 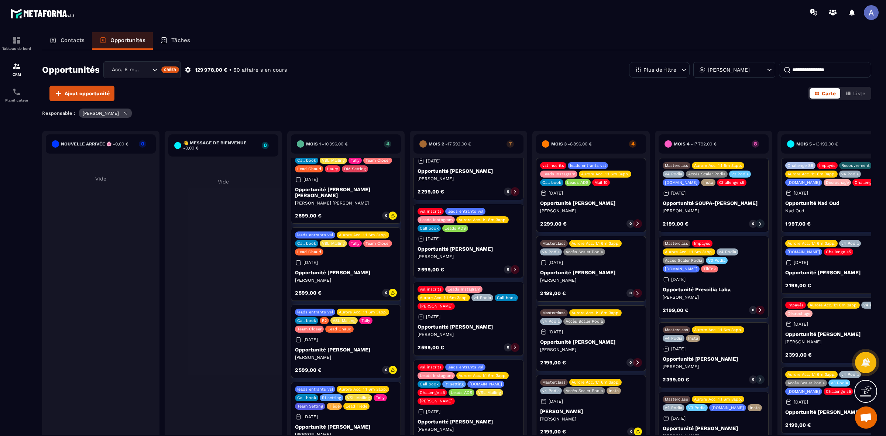 I want to click on a: Contacts, so click(x=67, y=41).